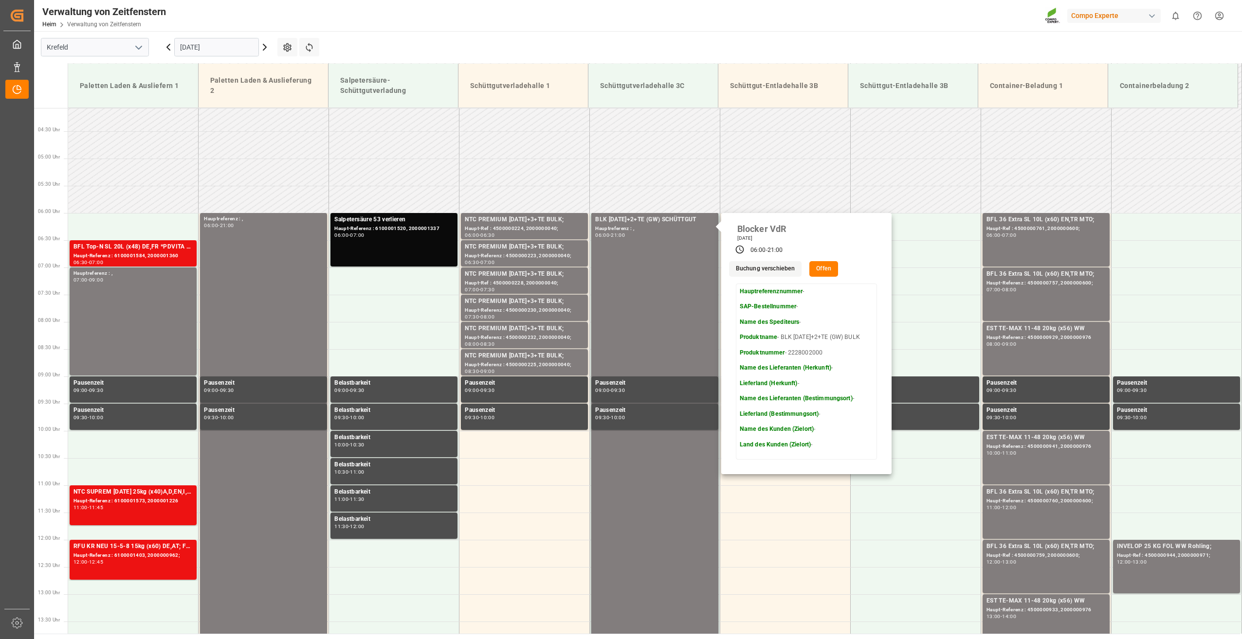  Describe the element at coordinates (823, 269) in the screenshot. I see `button: Offen` at that location.